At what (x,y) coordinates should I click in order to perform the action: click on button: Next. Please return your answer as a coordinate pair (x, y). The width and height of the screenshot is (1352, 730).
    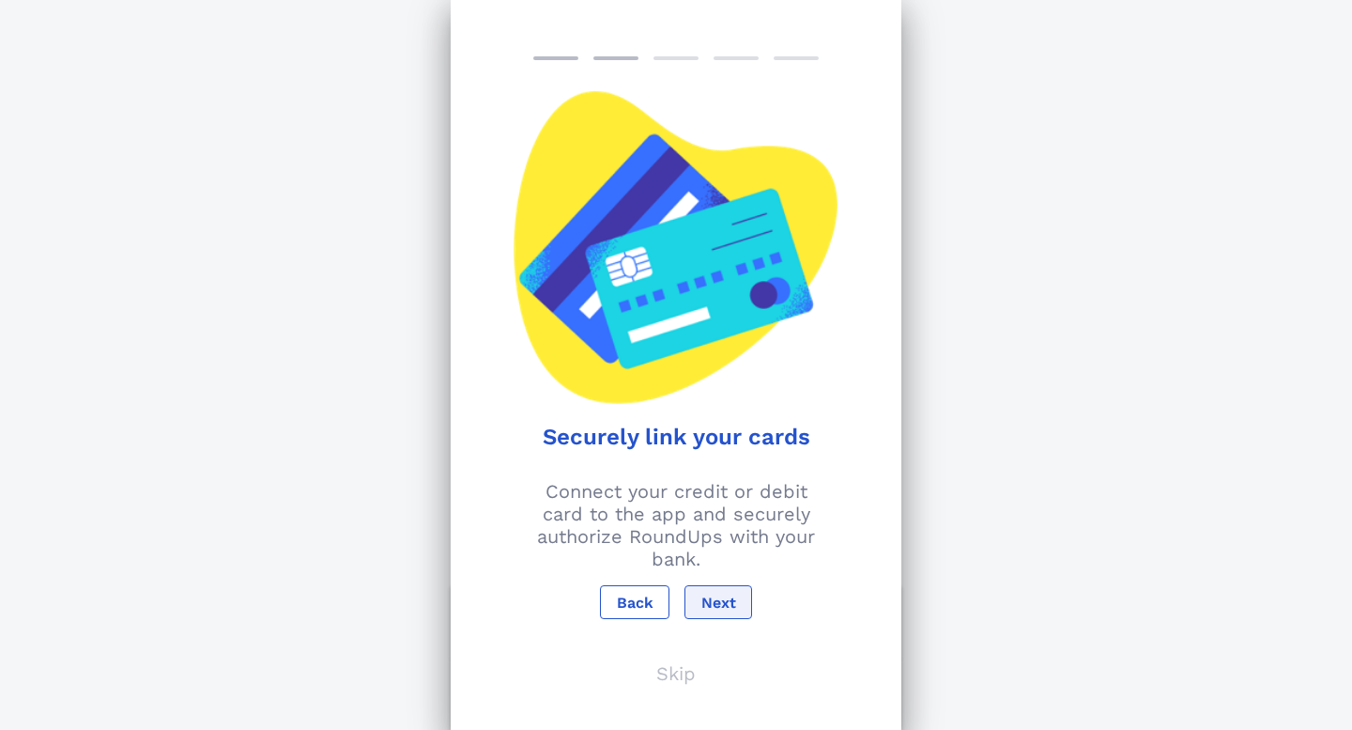
    Looking at the image, I should click on (718, 602).